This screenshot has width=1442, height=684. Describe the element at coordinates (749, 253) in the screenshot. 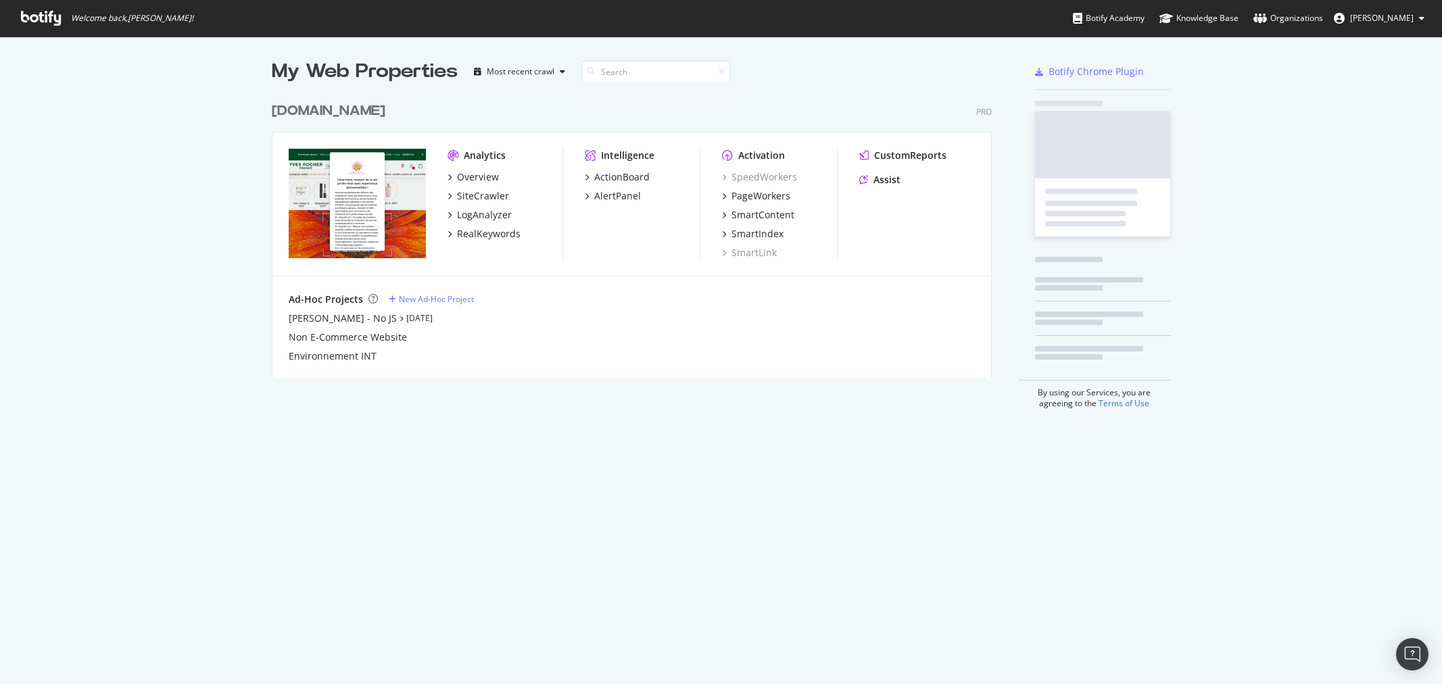

I see `a: SmartLink` at that location.